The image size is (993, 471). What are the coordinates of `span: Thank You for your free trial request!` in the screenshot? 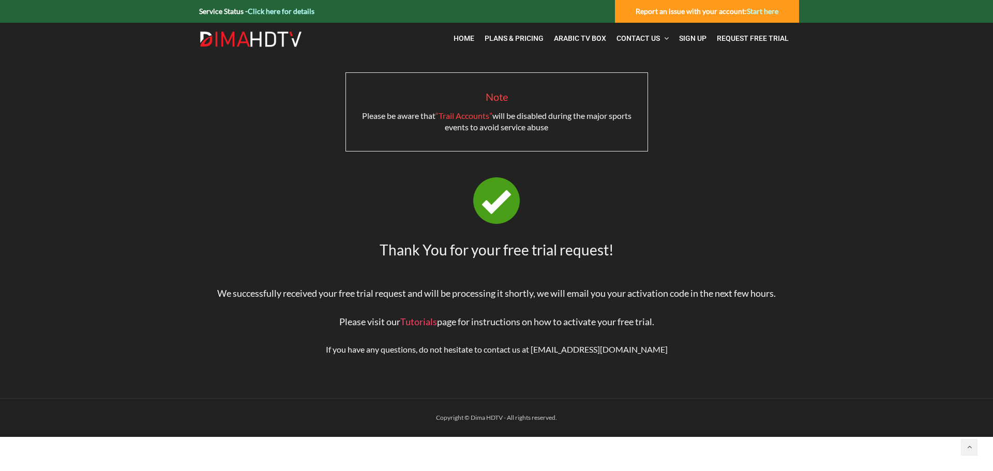 It's located at (497, 250).